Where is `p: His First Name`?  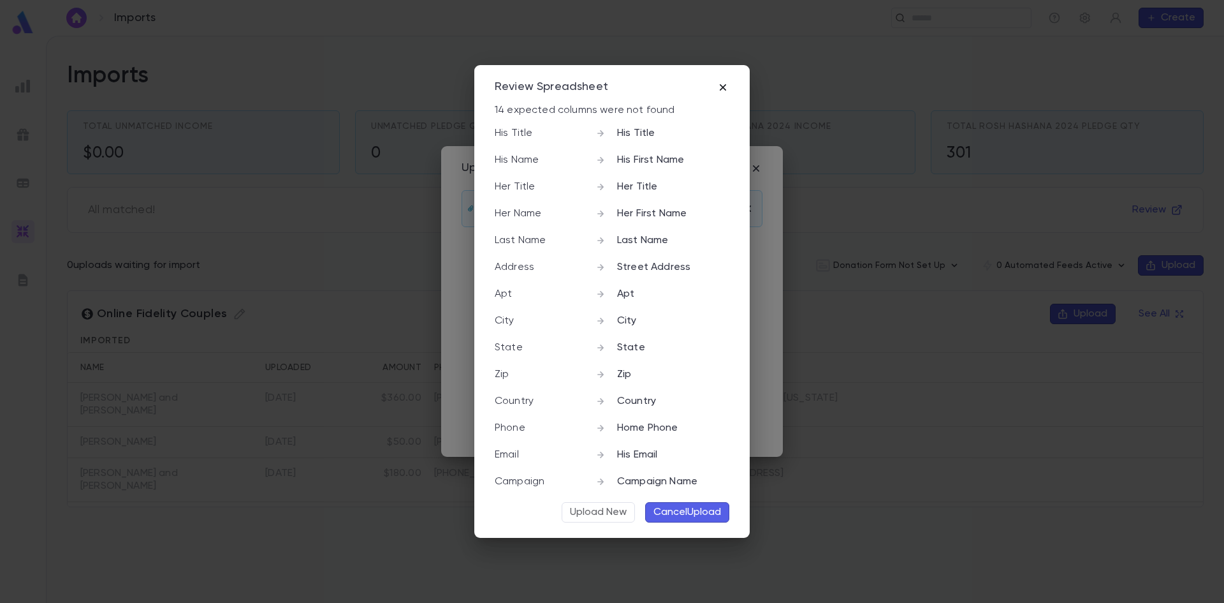
p: His First Name is located at coordinates (673, 160).